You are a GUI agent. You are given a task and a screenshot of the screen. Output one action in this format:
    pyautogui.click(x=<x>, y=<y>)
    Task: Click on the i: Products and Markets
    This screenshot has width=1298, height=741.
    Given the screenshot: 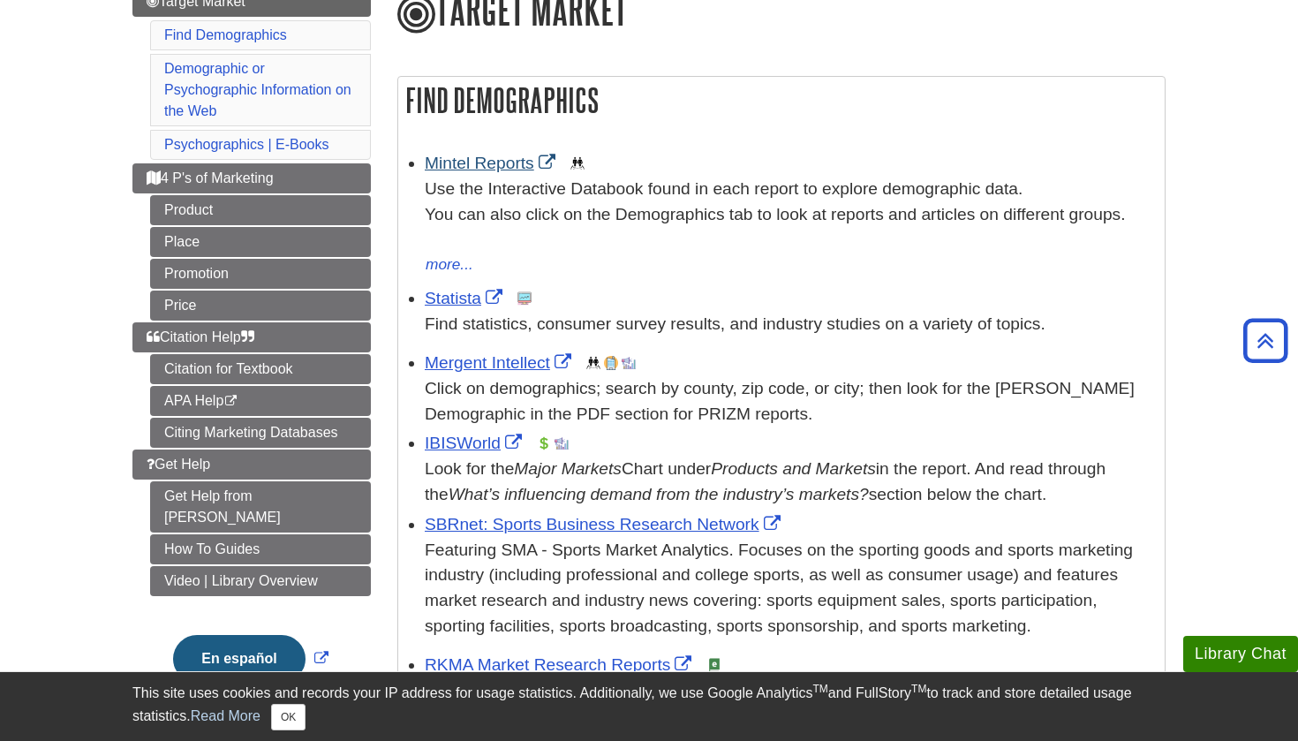 What is the action you would take?
    pyautogui.click(x=793, y=468)
    